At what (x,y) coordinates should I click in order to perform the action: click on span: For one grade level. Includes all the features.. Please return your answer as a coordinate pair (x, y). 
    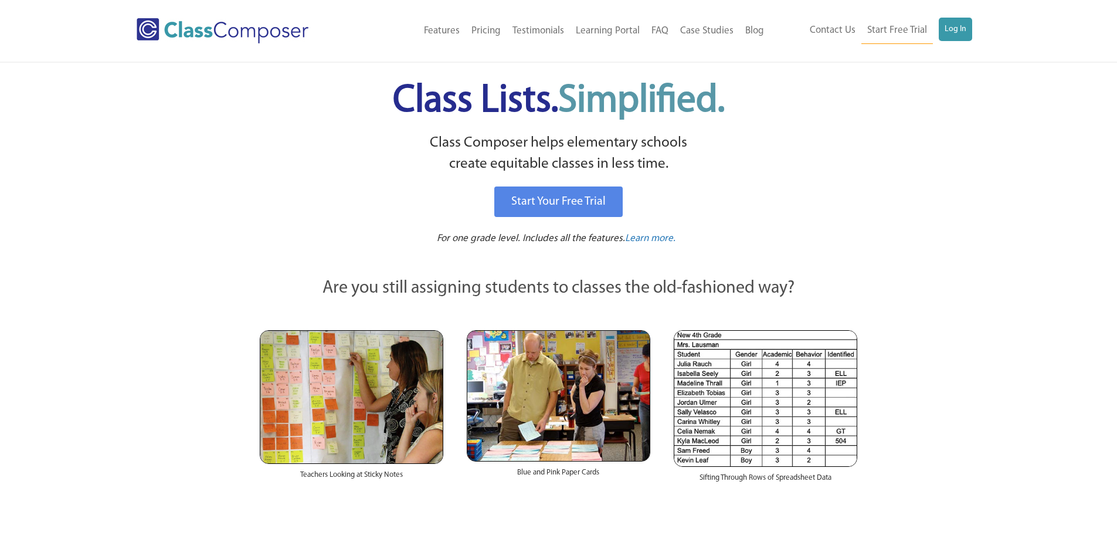
    Looking at the image, I should click on (531, 238).